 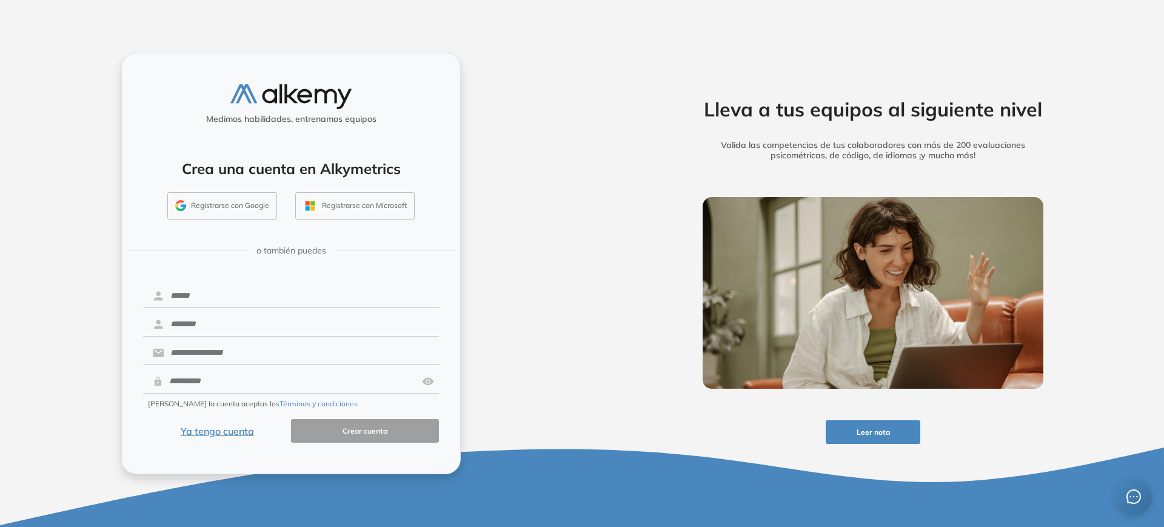 I want to click on button: Ya tengo cuenta, so click(x=217, y=431).